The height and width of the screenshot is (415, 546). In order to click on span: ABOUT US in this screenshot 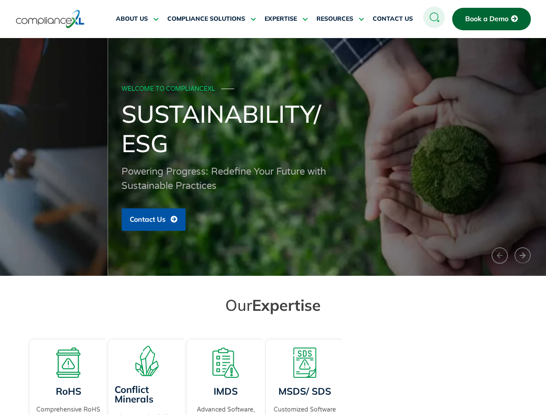, I will do `click(132, 19)`.